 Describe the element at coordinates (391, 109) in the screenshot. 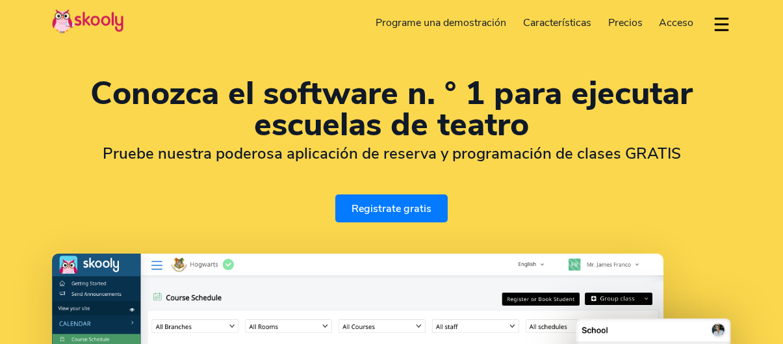

I see `h1: Conozca el software n. ° 1 para ejecutar escuelas de teatro` at that location.